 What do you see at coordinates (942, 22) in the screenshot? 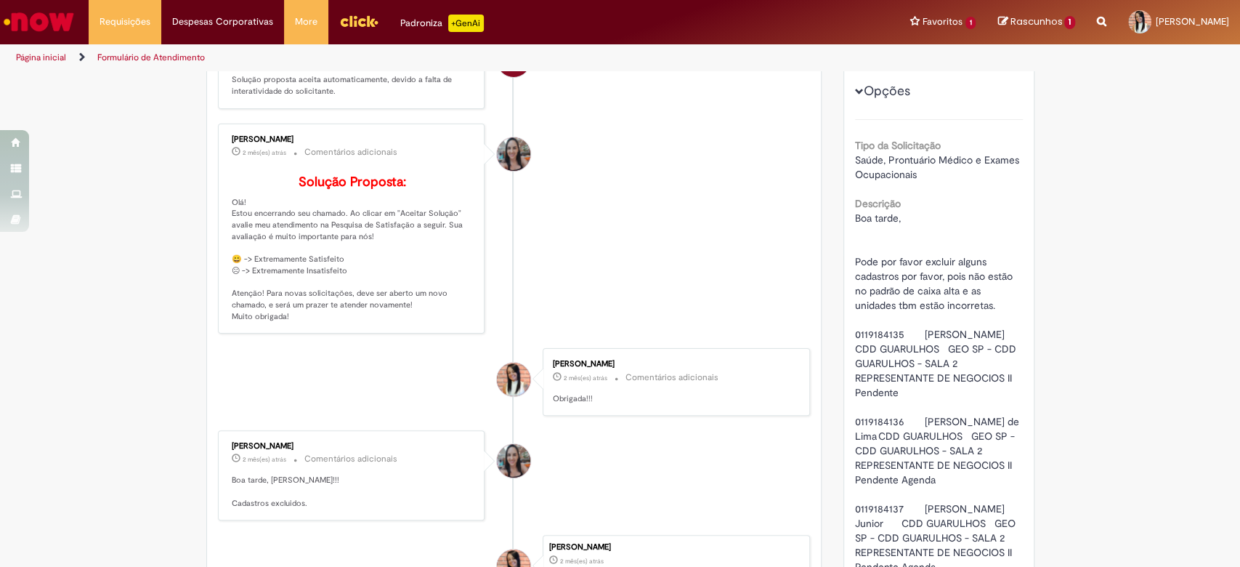
I see `span: Favoritos` at bounding box center [942, 22].